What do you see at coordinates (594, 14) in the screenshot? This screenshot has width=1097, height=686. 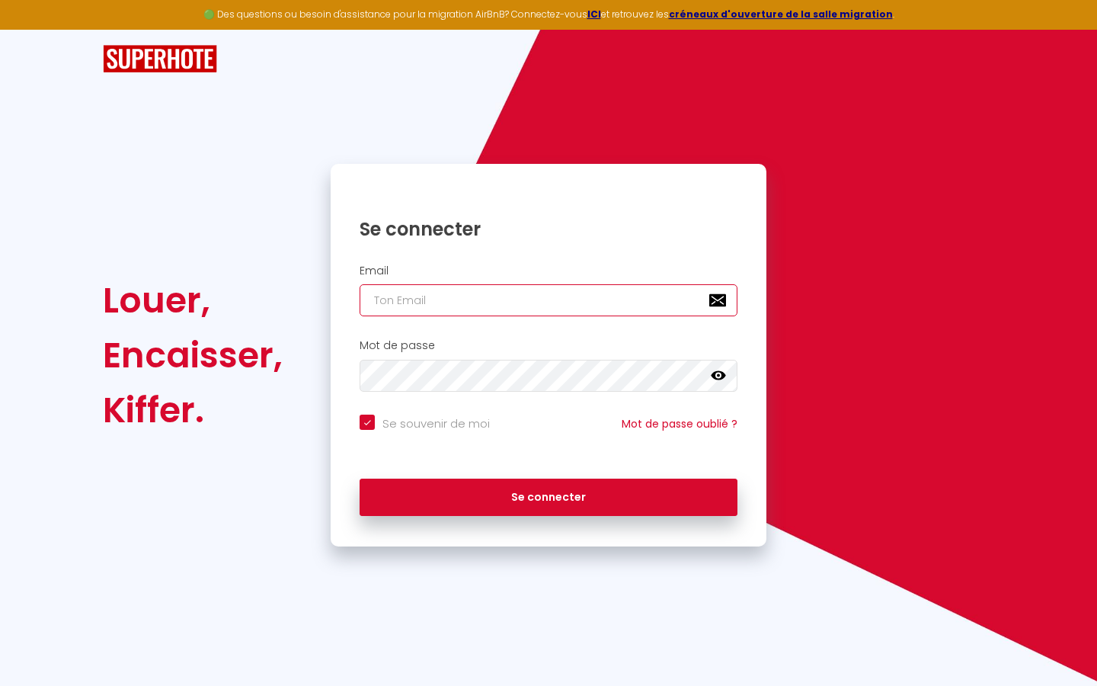 I see `strong: ICI` at bounding box center [594, 14].